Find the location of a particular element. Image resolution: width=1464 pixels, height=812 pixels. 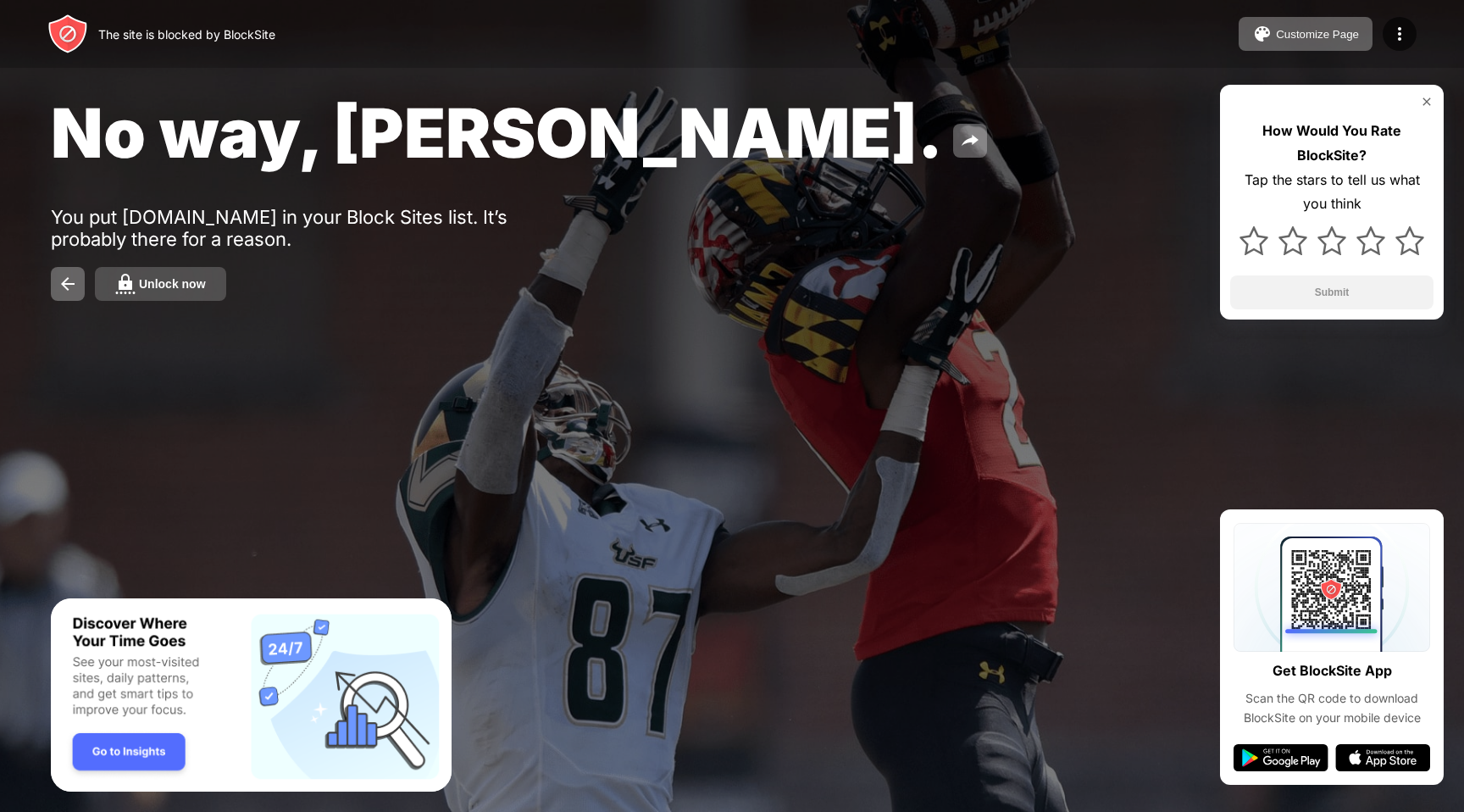

img: google-play.svg is located at coordinates (1281, 757).